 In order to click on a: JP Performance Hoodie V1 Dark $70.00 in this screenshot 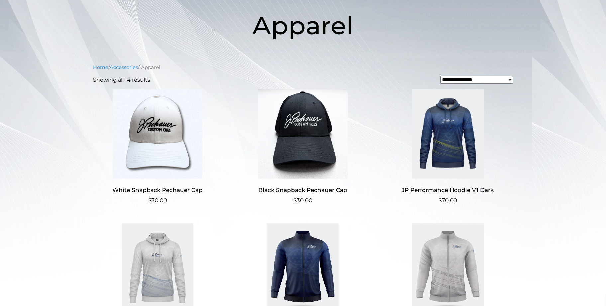, I will do `click(447, 147)`.